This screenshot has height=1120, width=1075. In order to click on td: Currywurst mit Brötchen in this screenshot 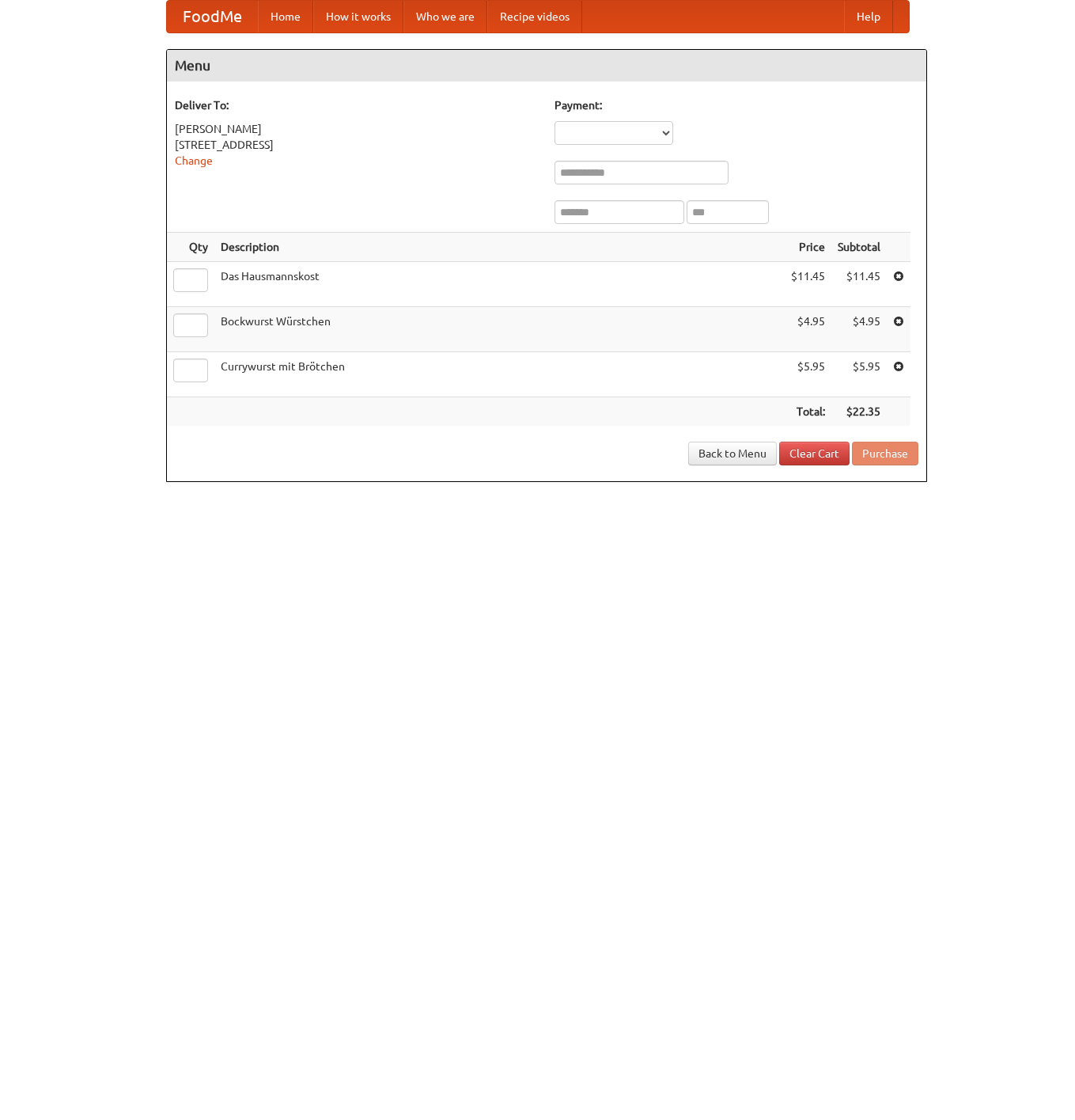, I will do `click(499, 375)`.